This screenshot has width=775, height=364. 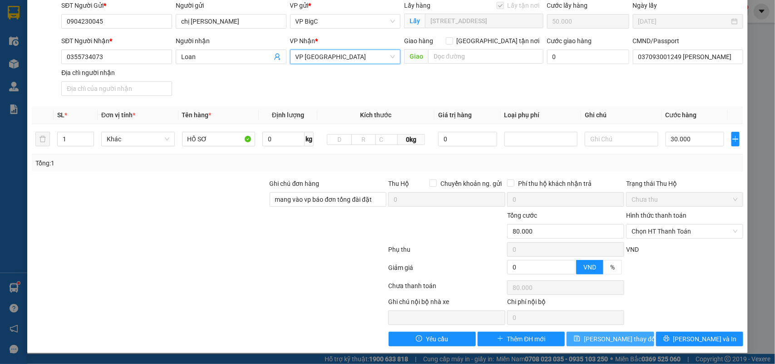 I want to click on span: Lấy tận nơi, so click(x=524, y=5).